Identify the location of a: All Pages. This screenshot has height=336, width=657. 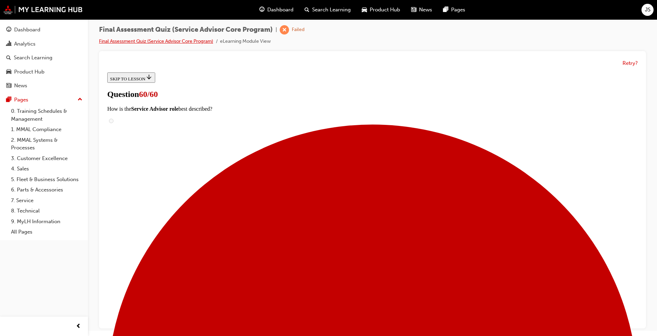
(47, 232).